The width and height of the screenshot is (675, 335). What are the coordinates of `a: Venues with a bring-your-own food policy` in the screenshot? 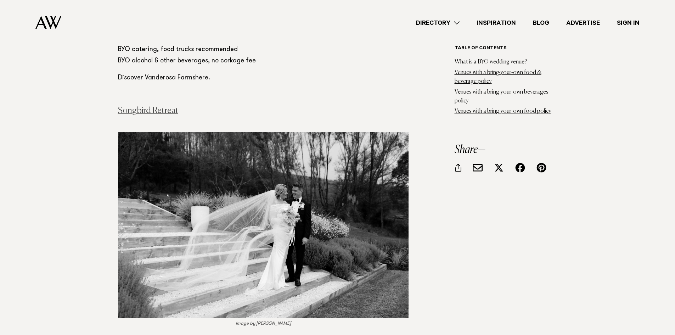 It's located at (503, 111).